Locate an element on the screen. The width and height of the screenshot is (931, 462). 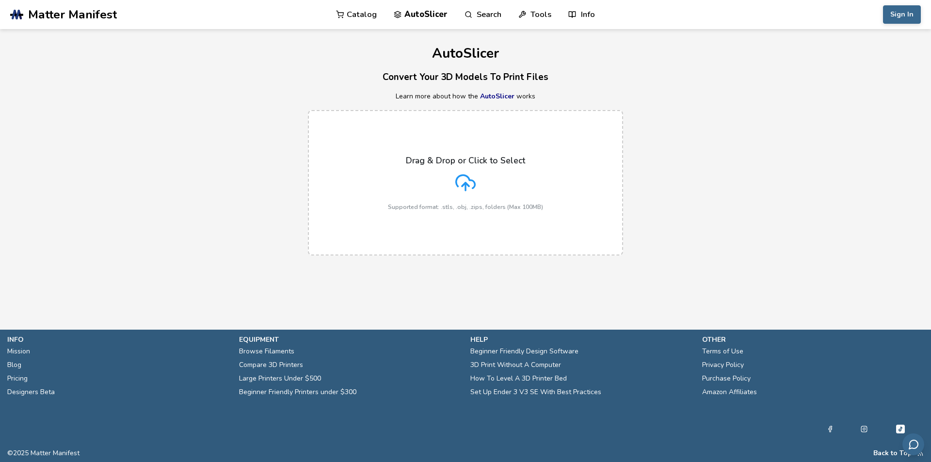
a: Browse Filaments is located at coordinates (267, 352).